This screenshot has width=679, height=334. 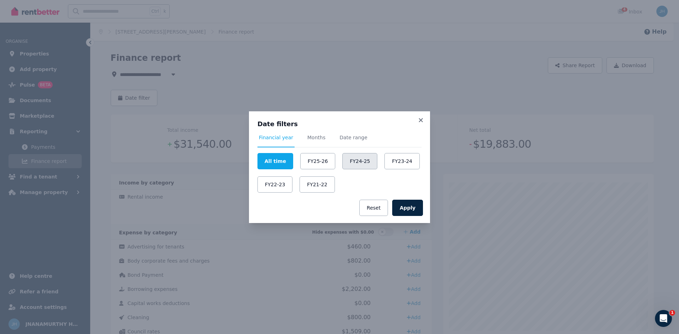 I want to click on button: Reset, so click(x=373, y=208).